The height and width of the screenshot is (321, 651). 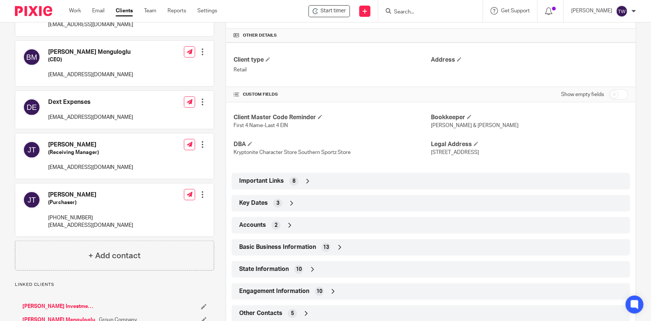 I want to click on p: Retail, so click(x=332, y=70).